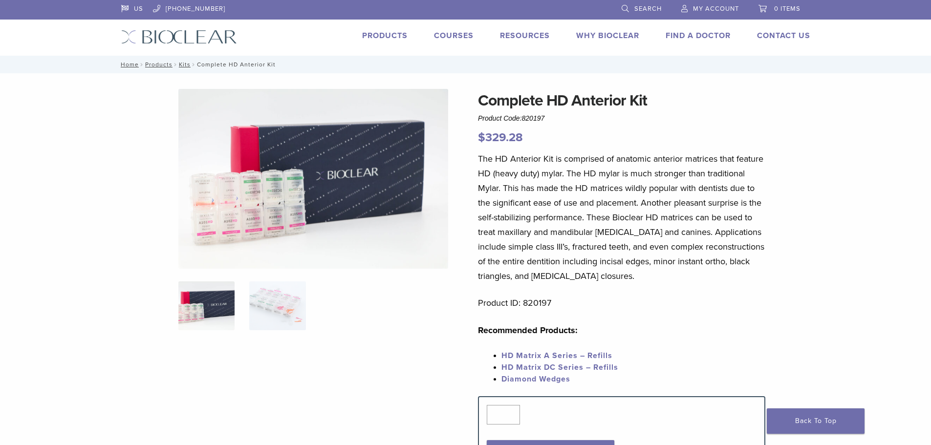 Image resolution: width=931 pixels, height=445 pixels. I want to click on span: 0 items, so click(787, 9).